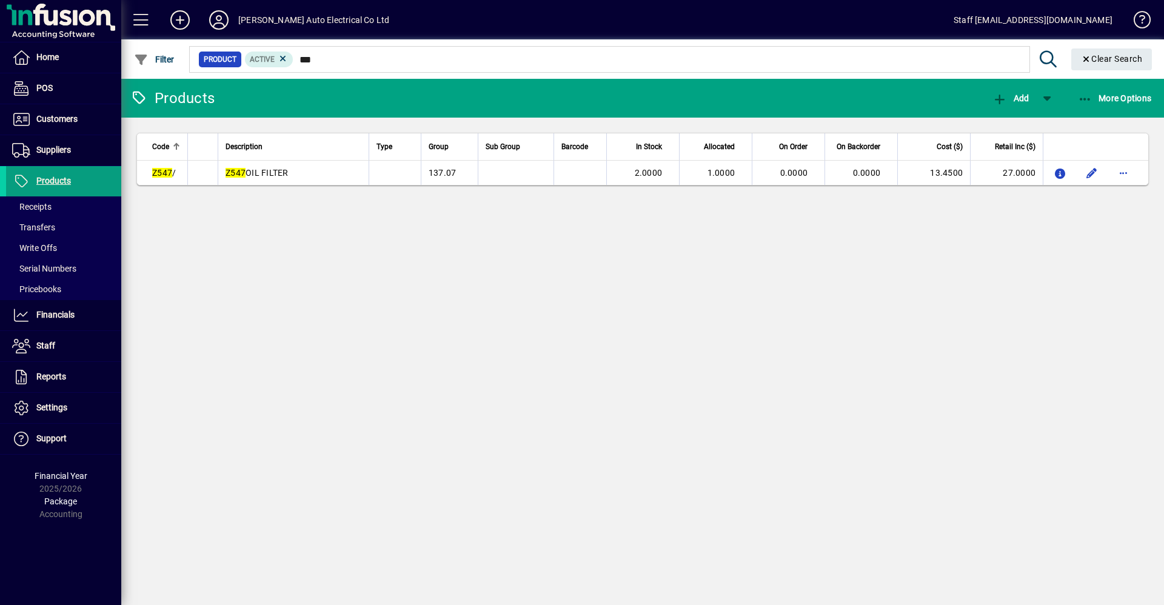  Describe the element at coordinates (172, 98) in the screenshot. I see `div: Products` at that location.